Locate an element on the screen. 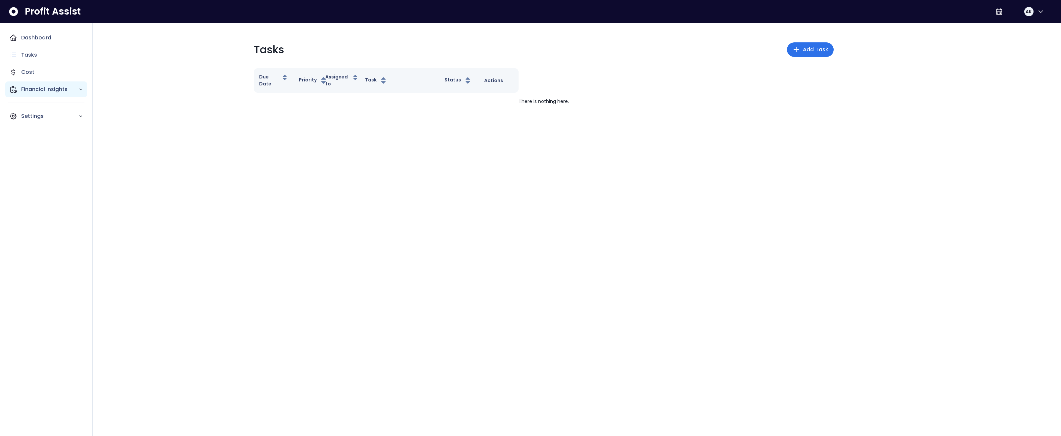 The width and height of the screenshot is (1061, 436). button: Priority is located at coordinates (313, 80).